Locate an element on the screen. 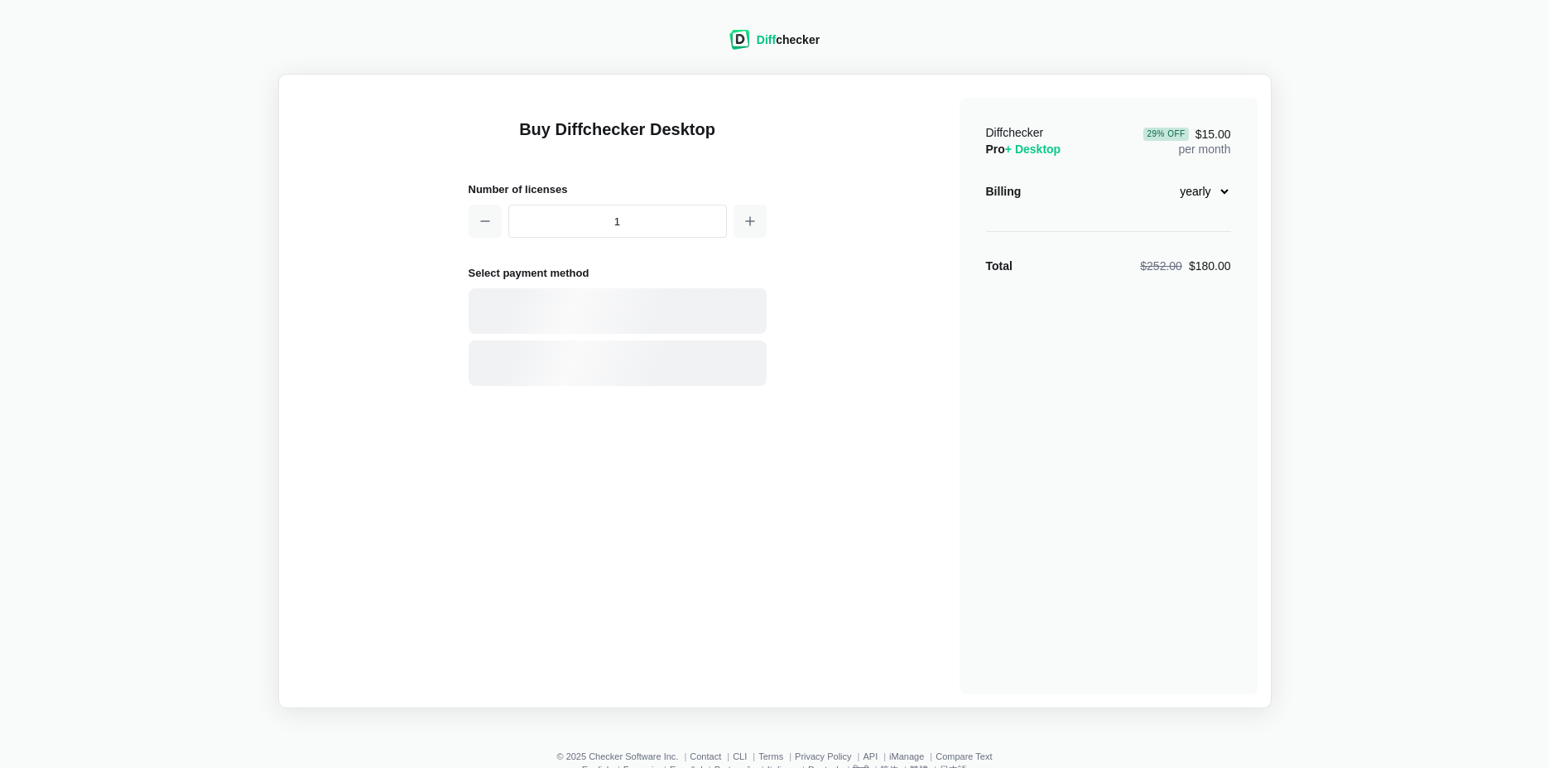 The height and width of the screenshot is (768, 1549). h1: Buy Diffchecker Desktop is located at coordinates (618, 139).